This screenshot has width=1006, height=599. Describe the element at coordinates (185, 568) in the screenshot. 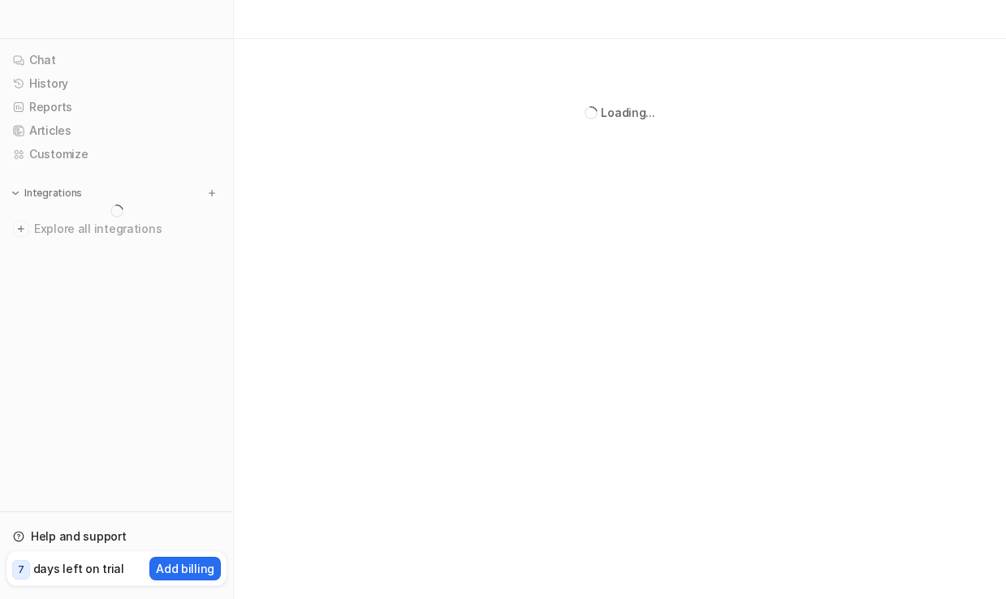

I see `button: Add billing` at that location.